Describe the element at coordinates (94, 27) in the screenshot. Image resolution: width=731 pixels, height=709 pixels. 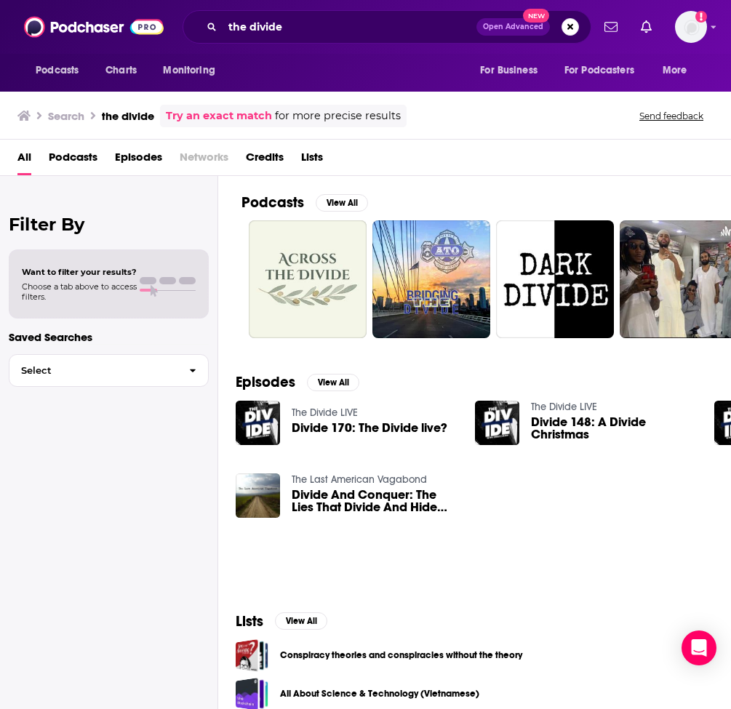
I see `img: Podchaser - Follow, Share and Rate Podcasts` at that location.